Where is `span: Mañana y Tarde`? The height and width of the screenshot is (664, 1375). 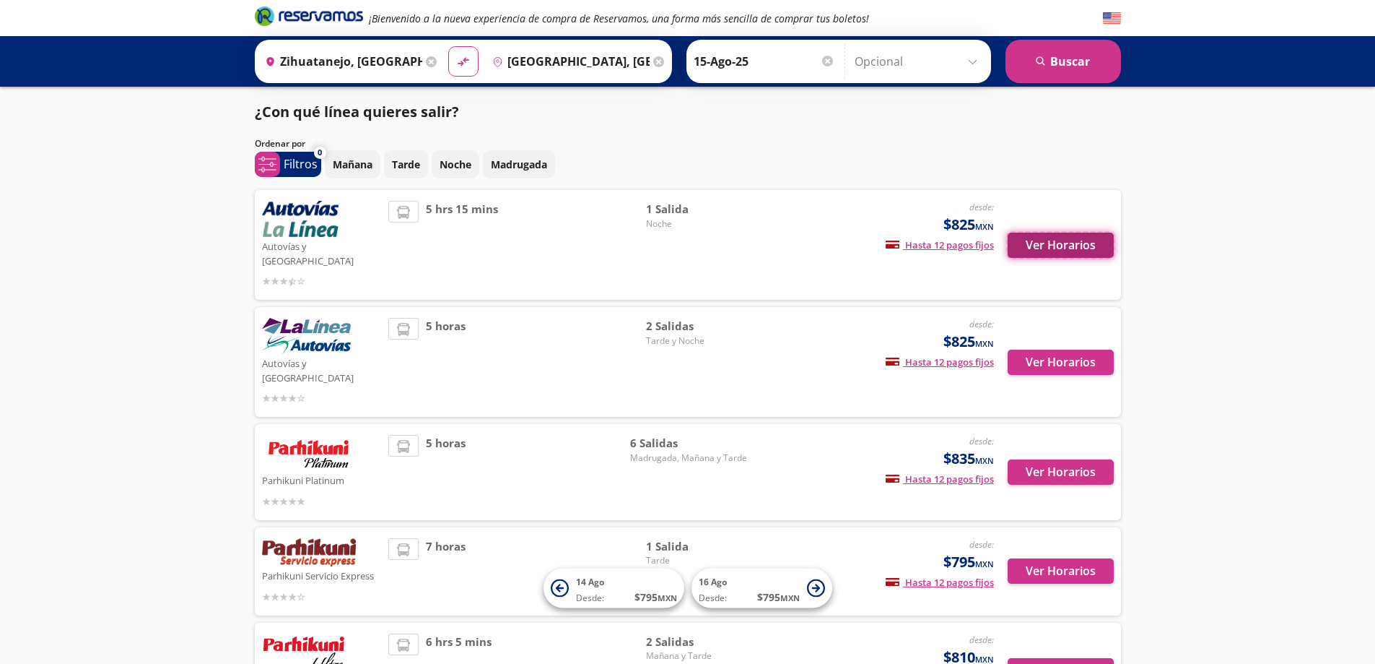
span: Mañana y Tarde is located at coordinates (697, 656).